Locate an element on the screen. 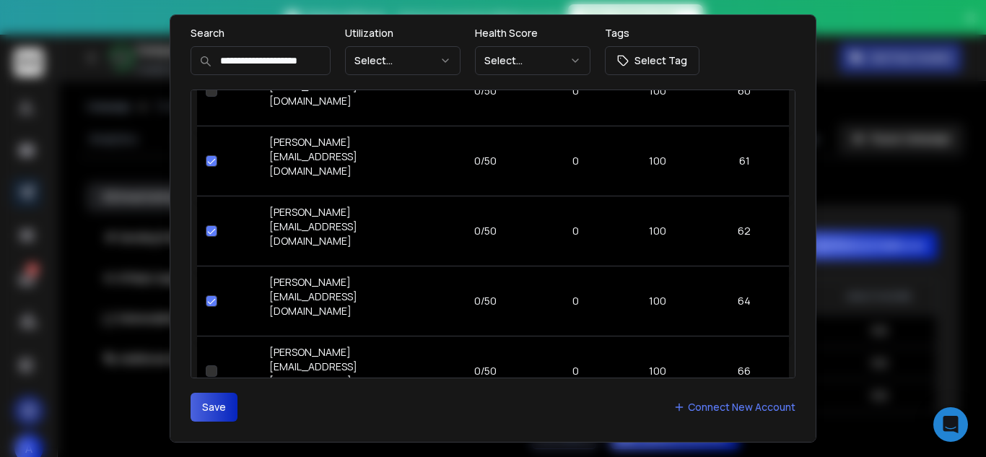 The width and height of the screenshot is (986, 457). td: 60 is located at coordinates (744, 90).